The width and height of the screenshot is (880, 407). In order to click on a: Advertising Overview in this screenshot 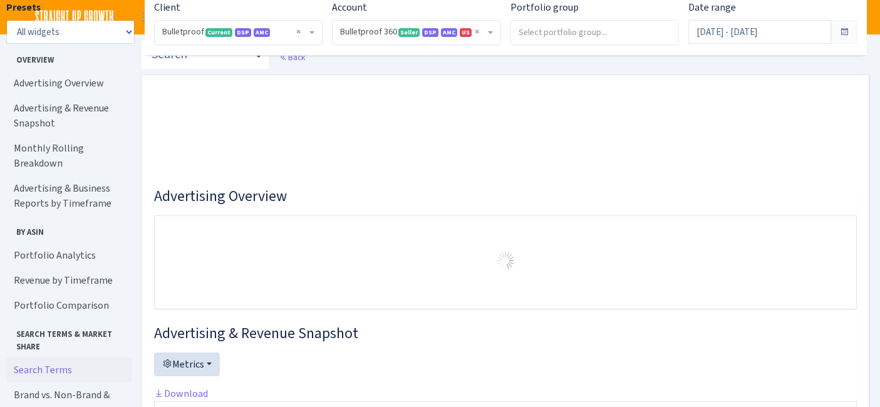, I will do `click(69, 83)`.